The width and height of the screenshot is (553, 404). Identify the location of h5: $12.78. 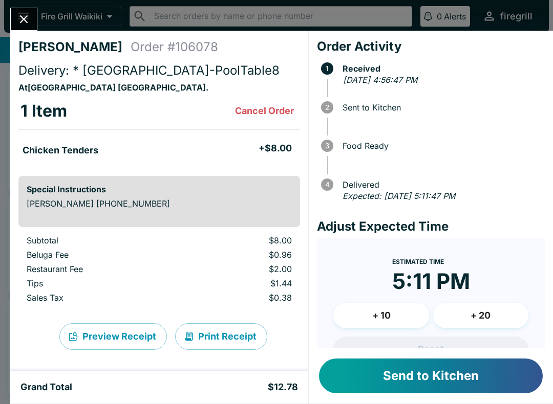
(282, 387).